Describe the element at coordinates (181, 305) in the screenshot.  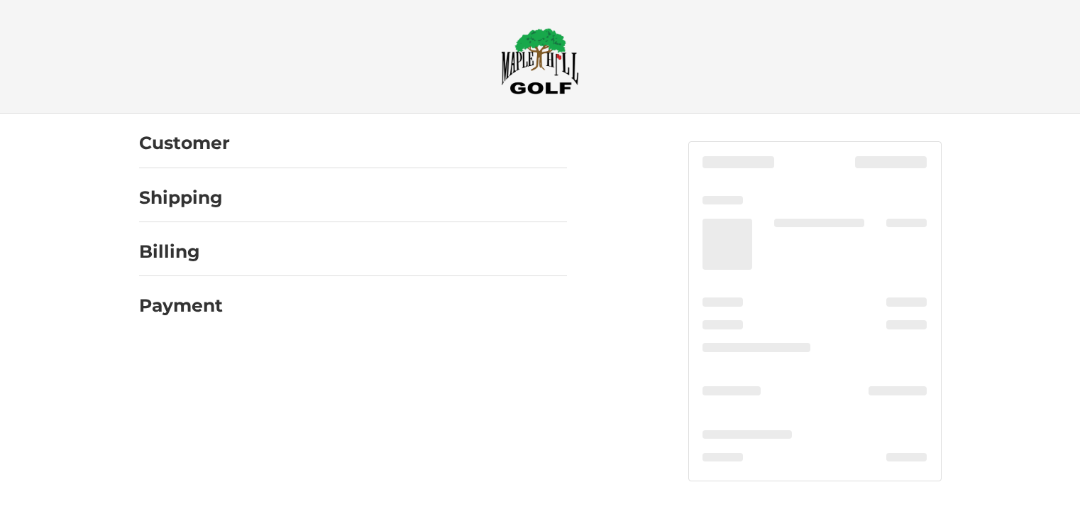
I see `h2: Payment` at that location.